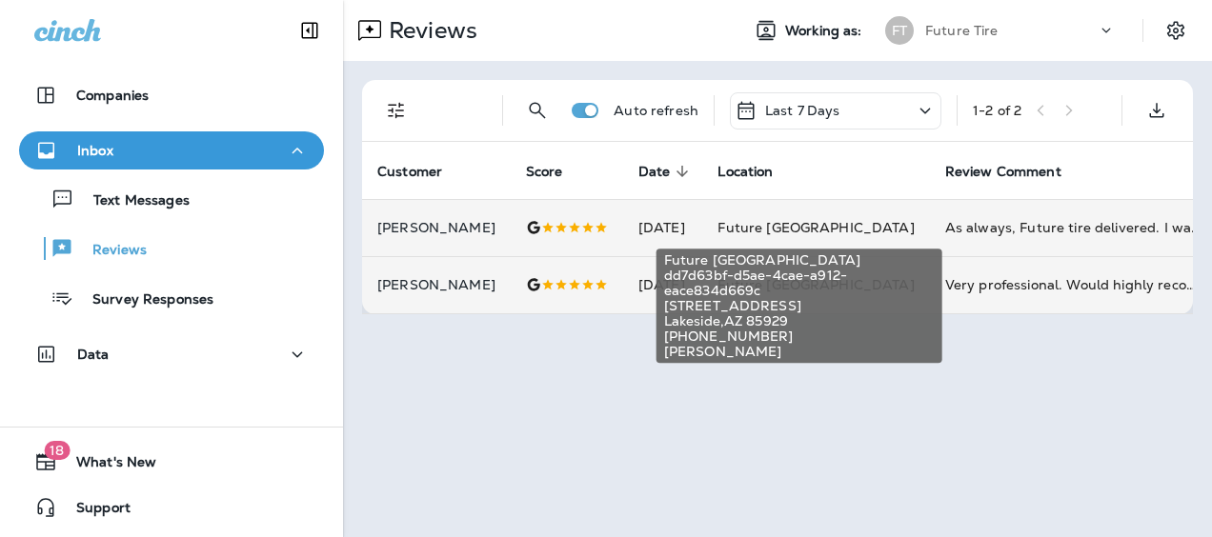 The width and height of the screenshot is (1212, 537). I want to click on div: Very professional. Would highly recommend this place. Also they did not try to upsale me with a b..., so click(1072, 285).